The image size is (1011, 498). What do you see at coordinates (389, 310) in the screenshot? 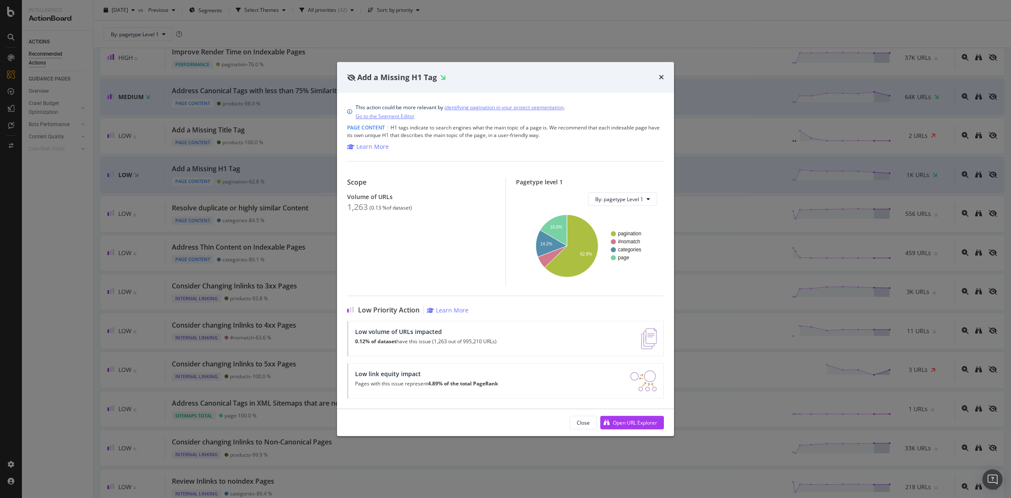
I see `span: Low Priority Action` at bounding box center [389, 310].